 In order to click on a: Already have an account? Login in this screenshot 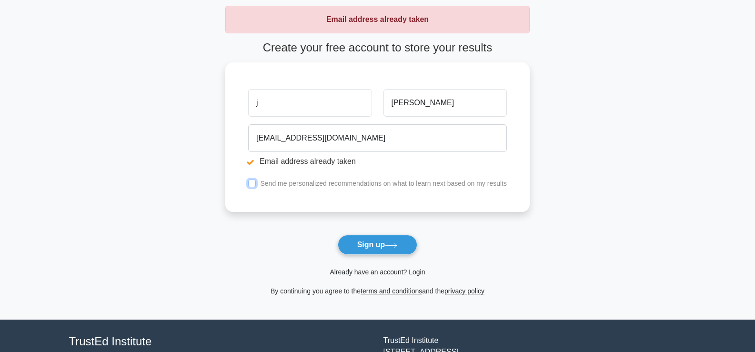, I will do `click(377, 272)`.